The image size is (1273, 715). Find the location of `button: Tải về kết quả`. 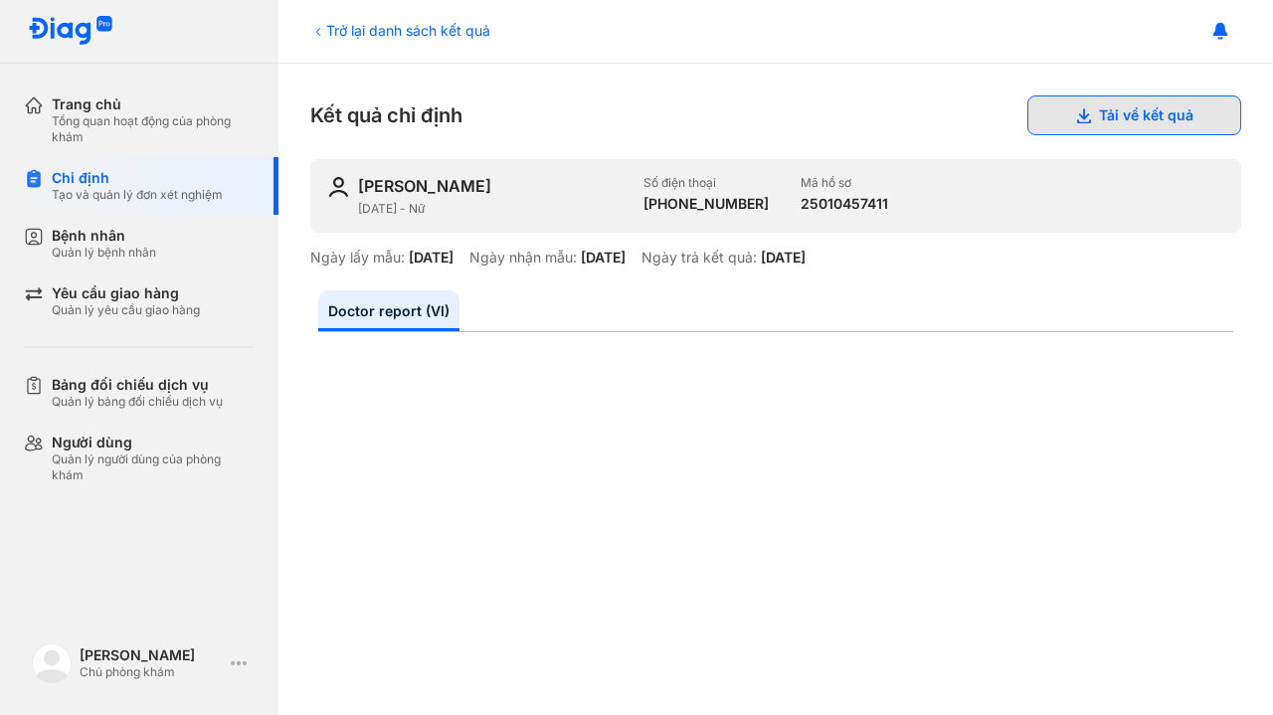

button: Tải về kết quả is located at coordinates (1134, 115).